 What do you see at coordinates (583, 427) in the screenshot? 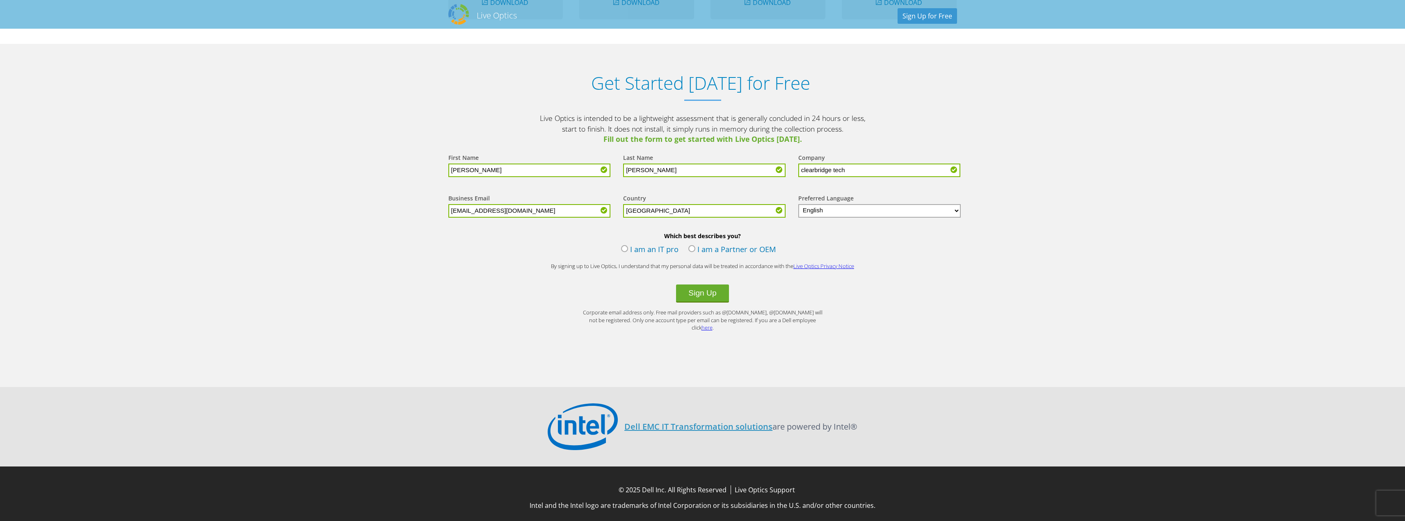
I see `img: Intel Logo` at bounding box center [583, 427].